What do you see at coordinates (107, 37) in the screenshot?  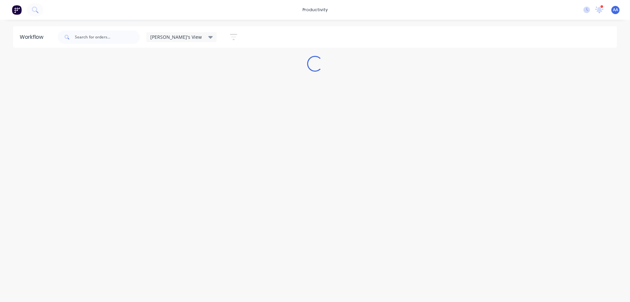 I see `input: Search for orders...` at bounding box center [107, 37].